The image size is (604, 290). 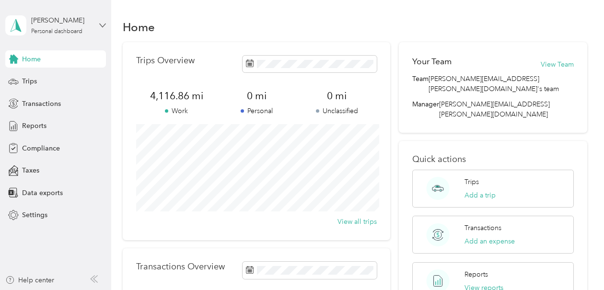 I want to click on p: Transactions, so click(x=483, y=228).